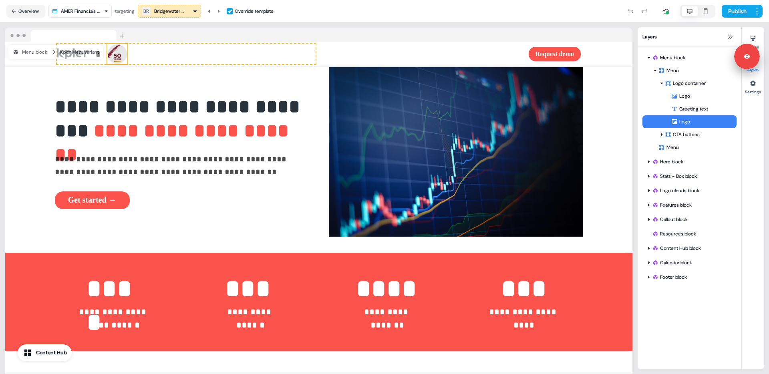 This screenshot has height=374, width=769. What do you see at coordinates (146, 11) in the screenshot?
I see `div: BR` at bounding box center [146, 11].